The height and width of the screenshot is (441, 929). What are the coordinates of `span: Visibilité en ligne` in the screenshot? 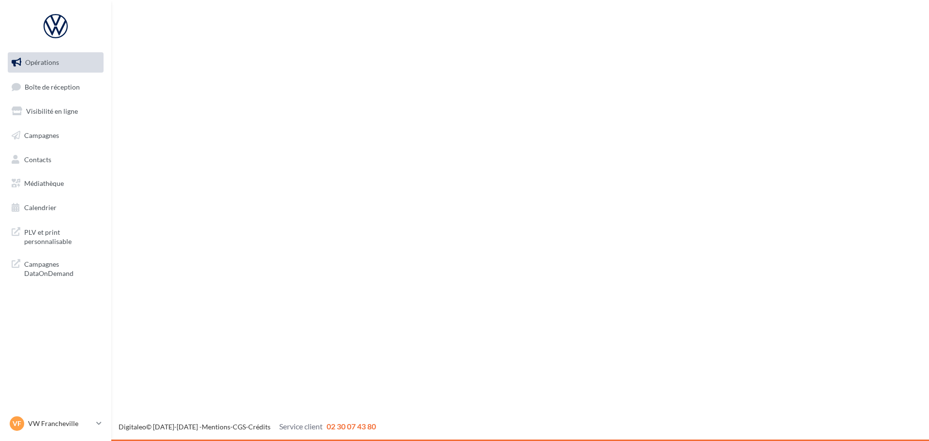 It's located at (52, 111).